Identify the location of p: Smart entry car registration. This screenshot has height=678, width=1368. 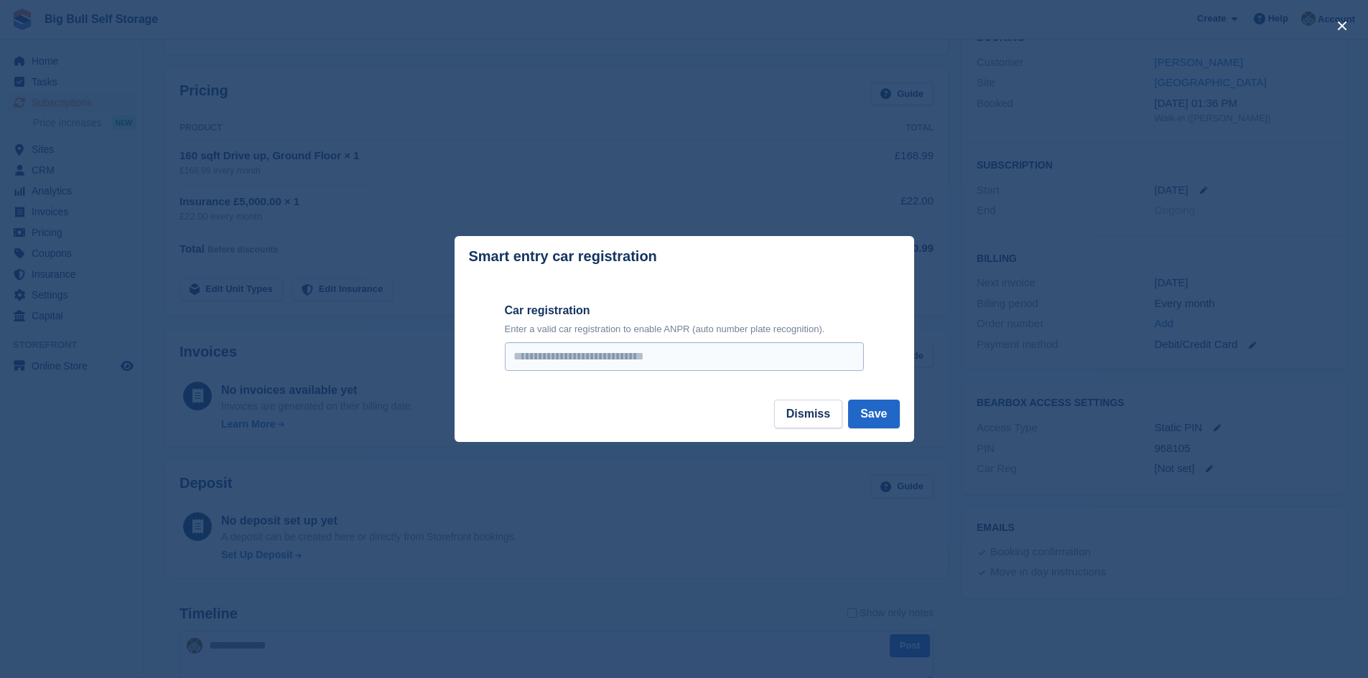
(563, 256).